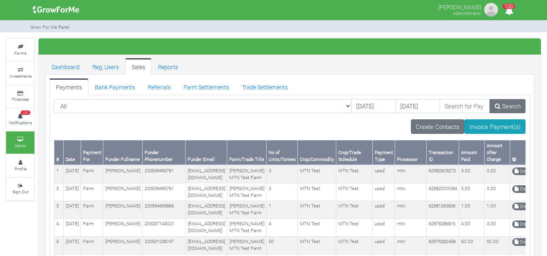 This screenshot has height=256, width=547. I want to click on th: Crop/Commodity, so click(317, 153).